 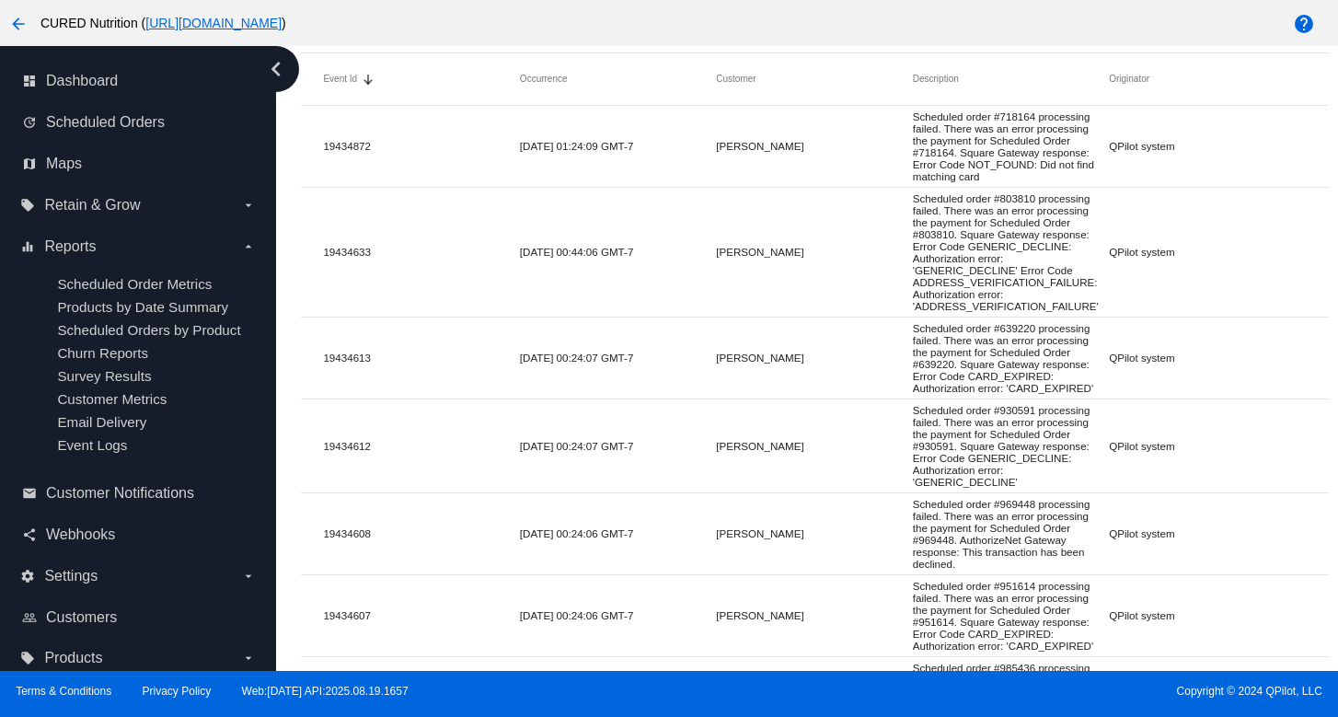 I want to click on span: Customer Notifications, so click(x=120, y=493).